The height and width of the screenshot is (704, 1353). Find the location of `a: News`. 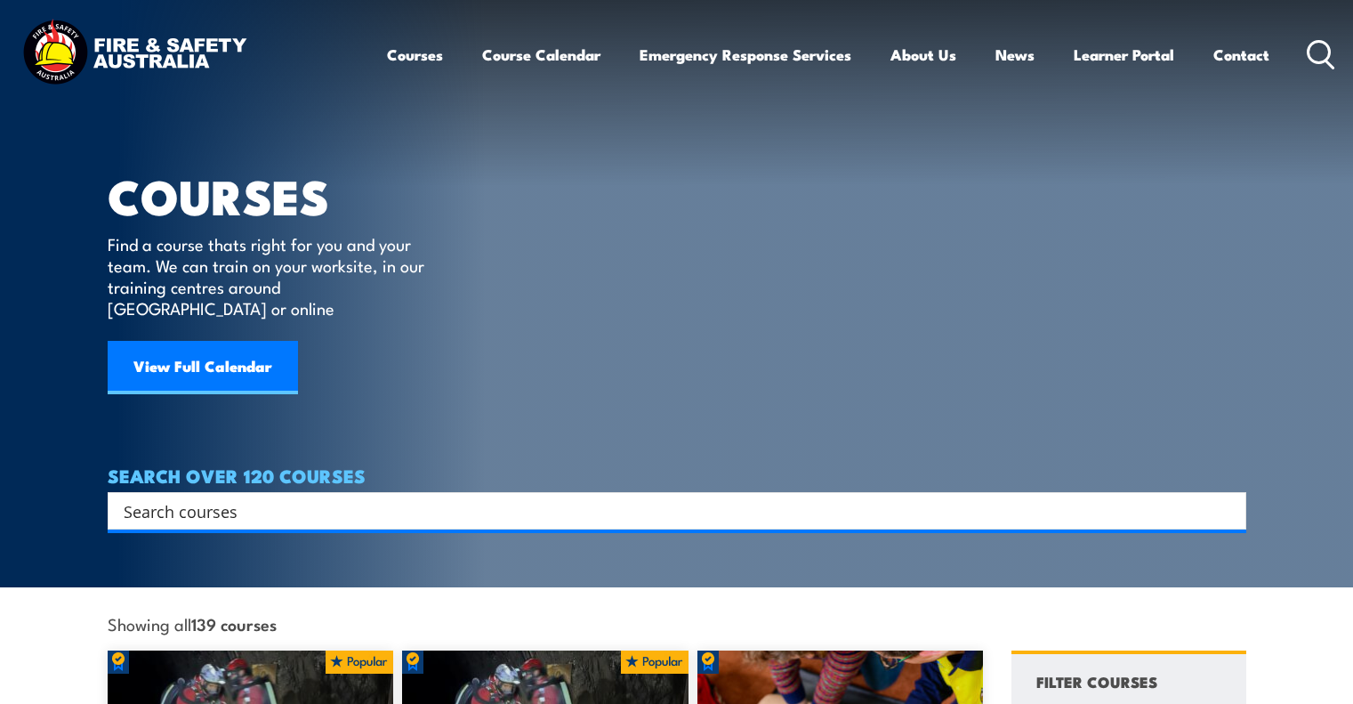

a: News is located at coordinates (1015, 54).